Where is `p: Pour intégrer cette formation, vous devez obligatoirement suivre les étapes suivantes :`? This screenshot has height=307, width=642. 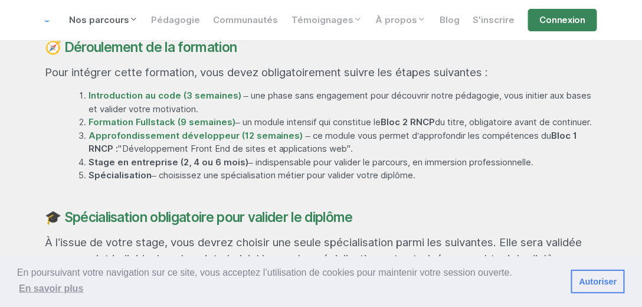
p: Pour intégrer cette formation, vous devez obligatoirement suivre les étapes suivantes : is located at coordinates (321, 72).